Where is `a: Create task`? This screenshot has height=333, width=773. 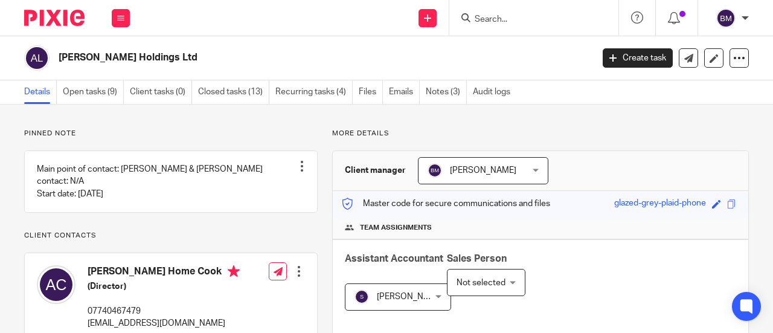
a: Create task is located at coordinates (637, 58).